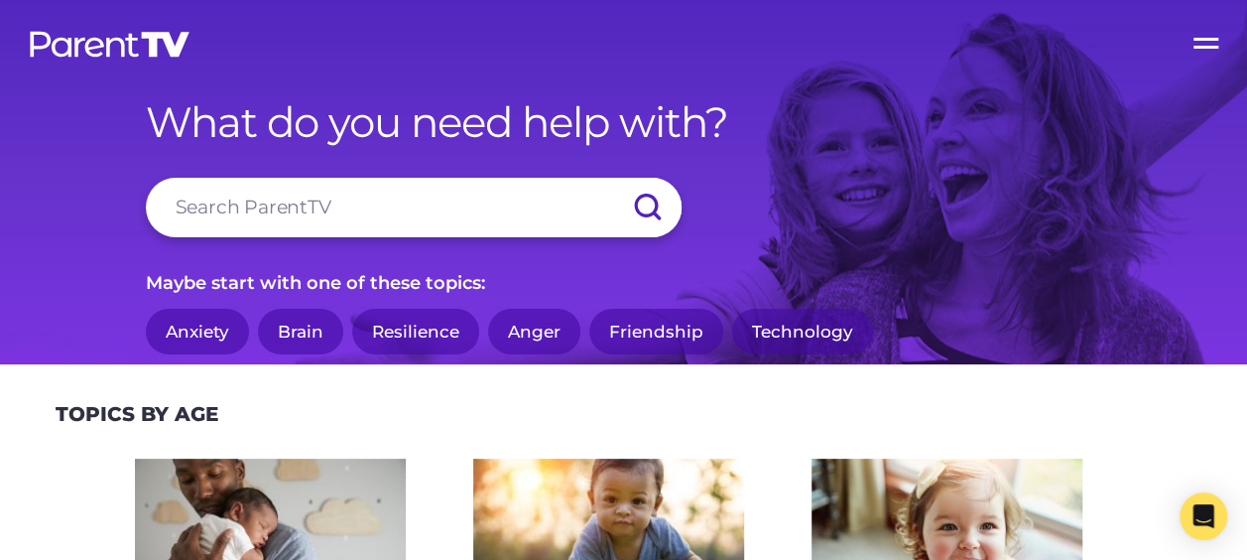 Image resolution: width=1247 pixels, height=560 pixels. What do you see at coordinates (414, 207) in the screenshot?
I see `input: Search ParentTV` at bounding box center [414, 207].